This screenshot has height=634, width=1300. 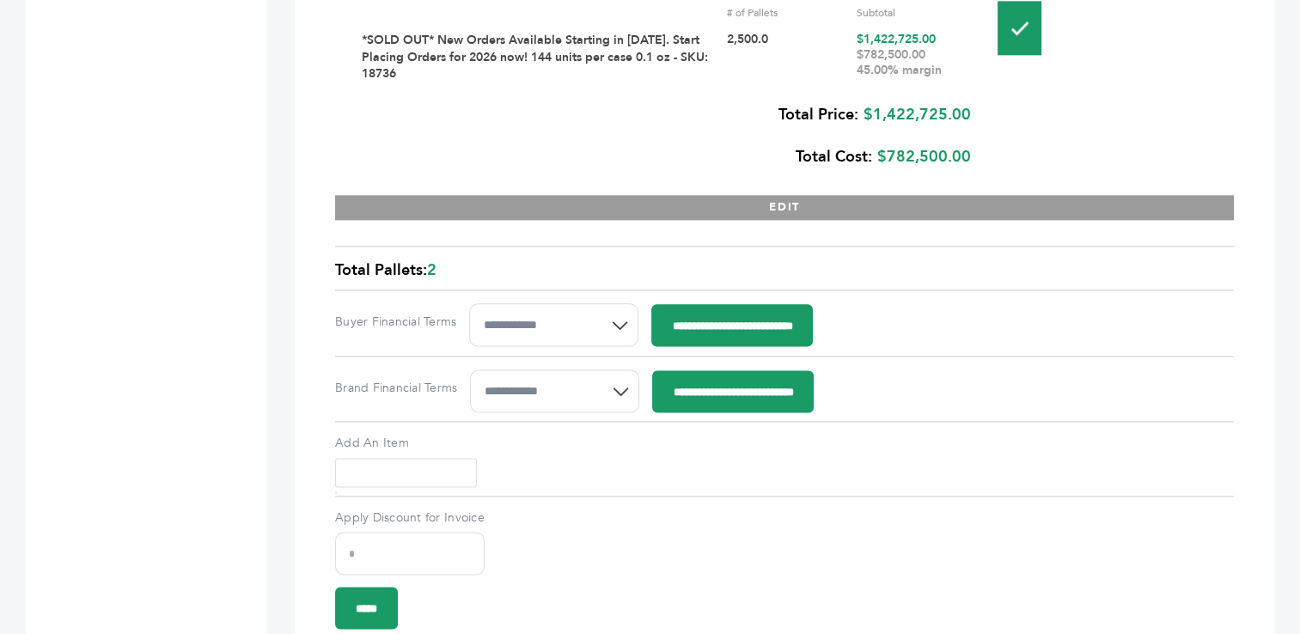 What do you see at coordinates (785, 13) in the screenshot?
I see `div: # of Pallets` at bounding box center [785, 13].